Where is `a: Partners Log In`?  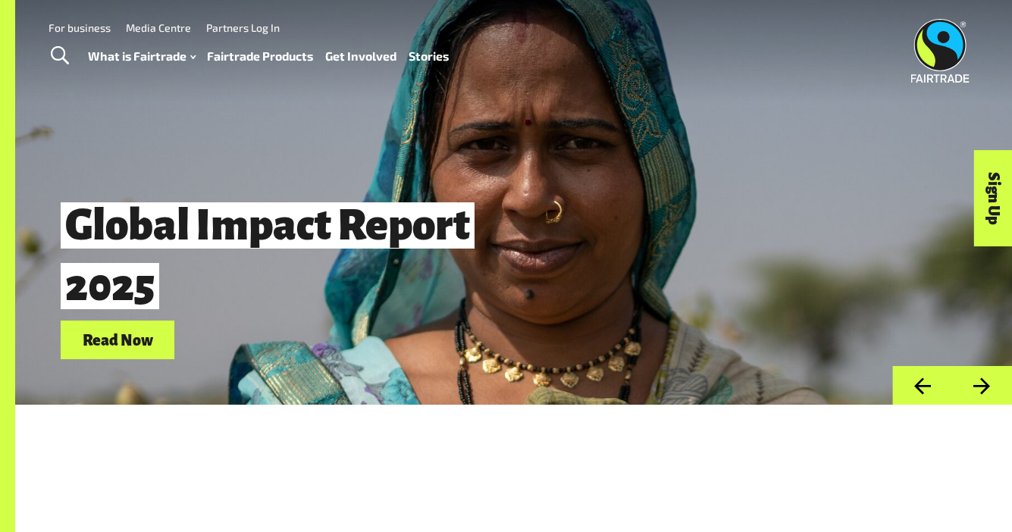 a: Partners Log In is located at coordinates (242, 27).